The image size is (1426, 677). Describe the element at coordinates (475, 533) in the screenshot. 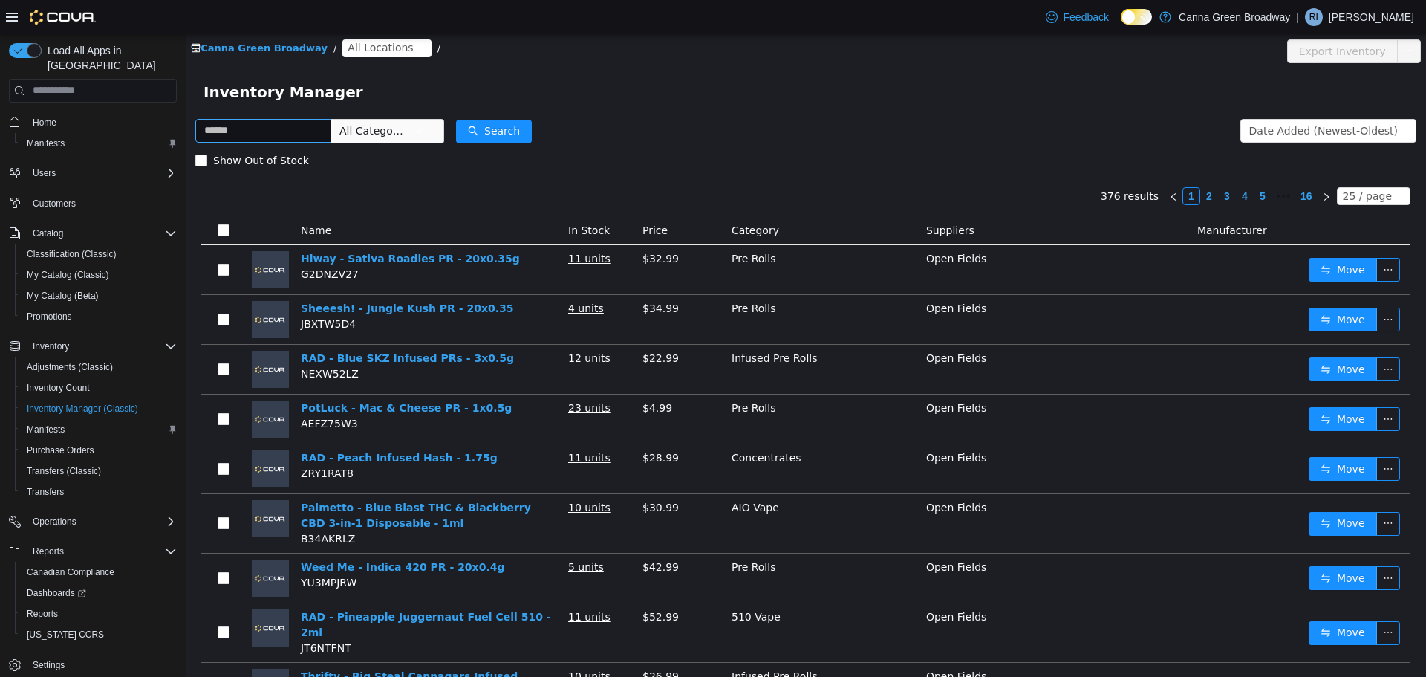

I see `span: $42.99` at that location.